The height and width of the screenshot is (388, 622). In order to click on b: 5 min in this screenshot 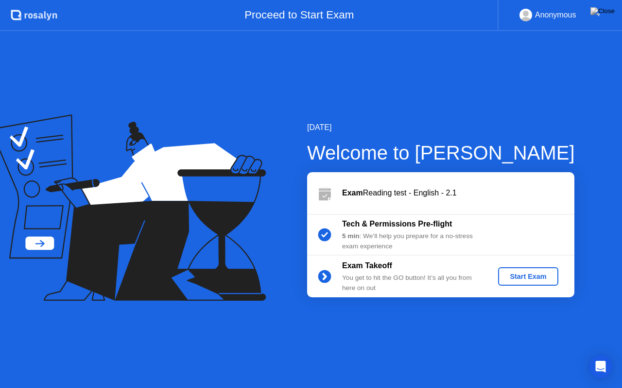, I will do `click(351, 236)`.